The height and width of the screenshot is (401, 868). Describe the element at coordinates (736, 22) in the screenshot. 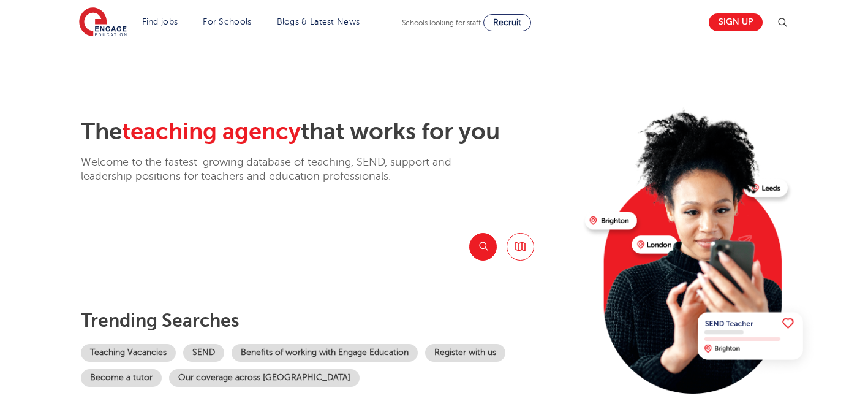

I see `a: Sign up` at that location.